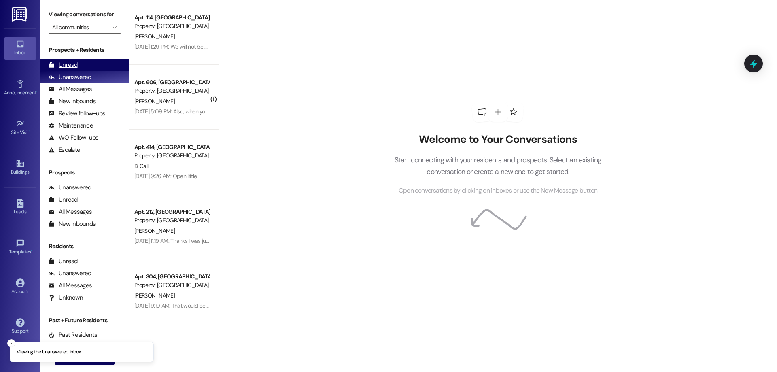  I want to click on h2: Welcome to Your Conversations, so click(498, 140).